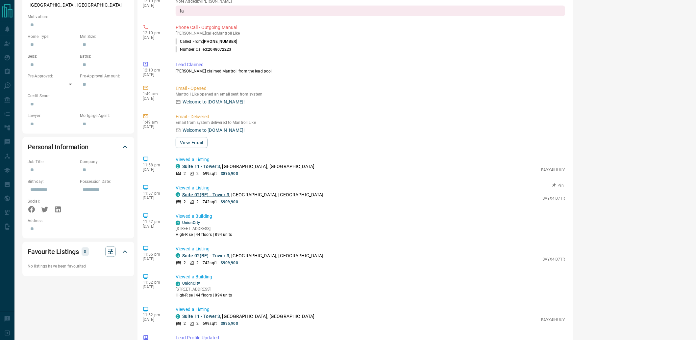  What do you see at coordinates (206, 41) in the screenshot?
I see `p: Called From:` at bounding box center [206, 41].